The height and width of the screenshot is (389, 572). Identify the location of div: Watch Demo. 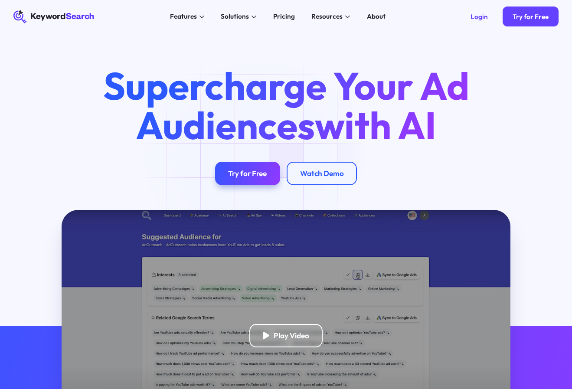
(322, 174).